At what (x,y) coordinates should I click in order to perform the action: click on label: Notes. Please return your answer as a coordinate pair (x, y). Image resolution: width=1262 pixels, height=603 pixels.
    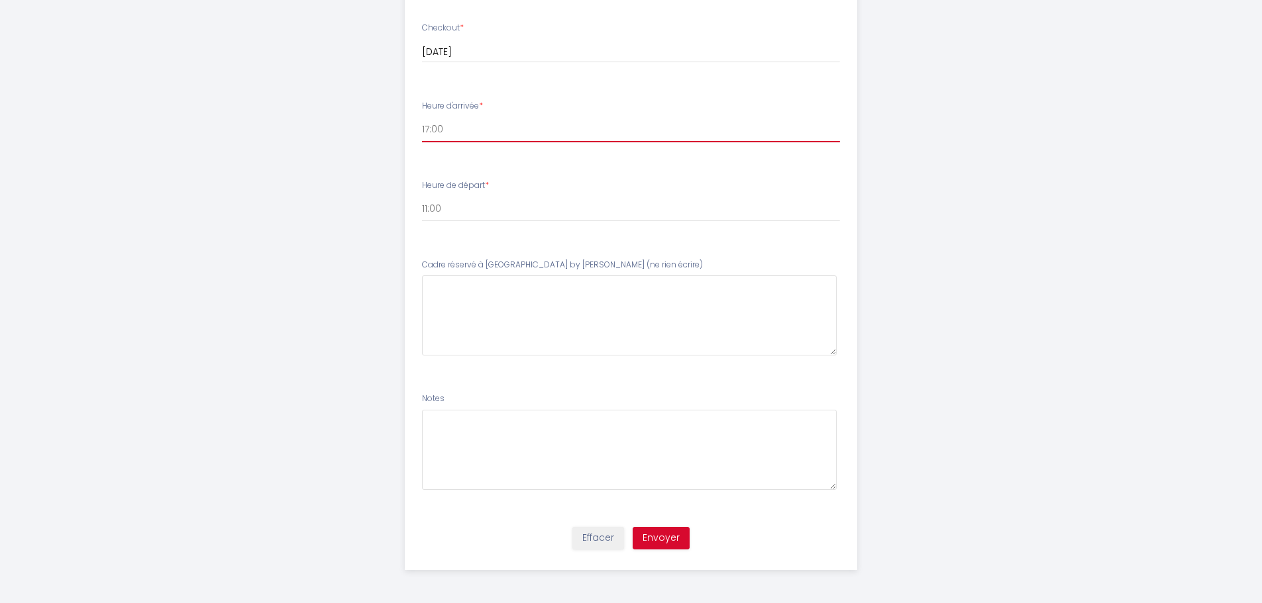
    Looking at the image, I should click on (433, 399).